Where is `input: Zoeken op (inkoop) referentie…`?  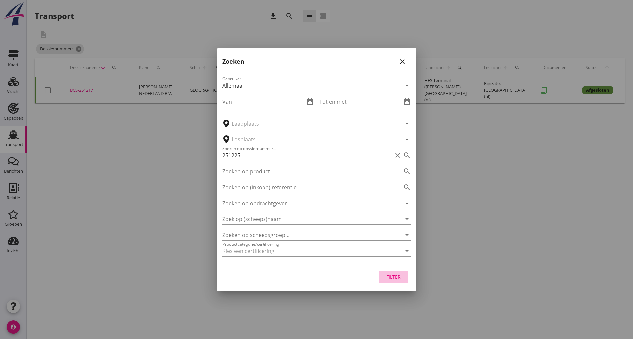 input: Zoeken op (inkoop) referentie… is located at coordinates (307, 187).